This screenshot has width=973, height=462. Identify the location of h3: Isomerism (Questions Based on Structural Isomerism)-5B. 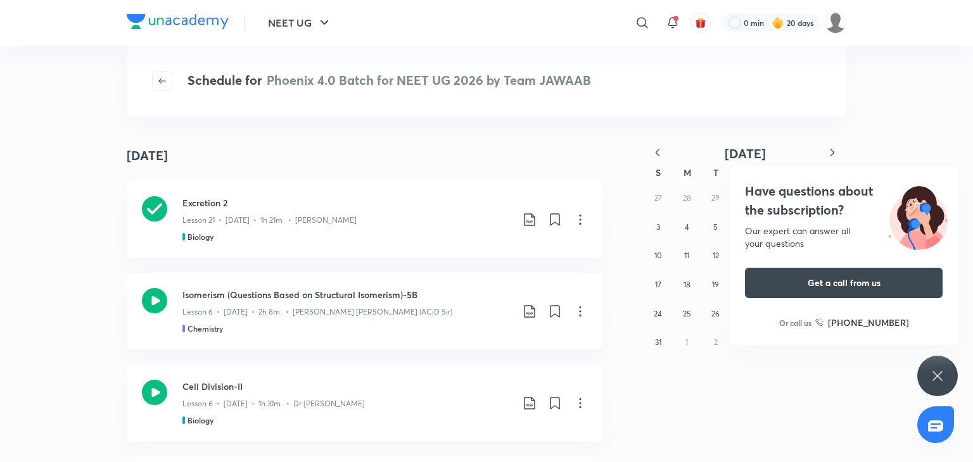
(347, 294).